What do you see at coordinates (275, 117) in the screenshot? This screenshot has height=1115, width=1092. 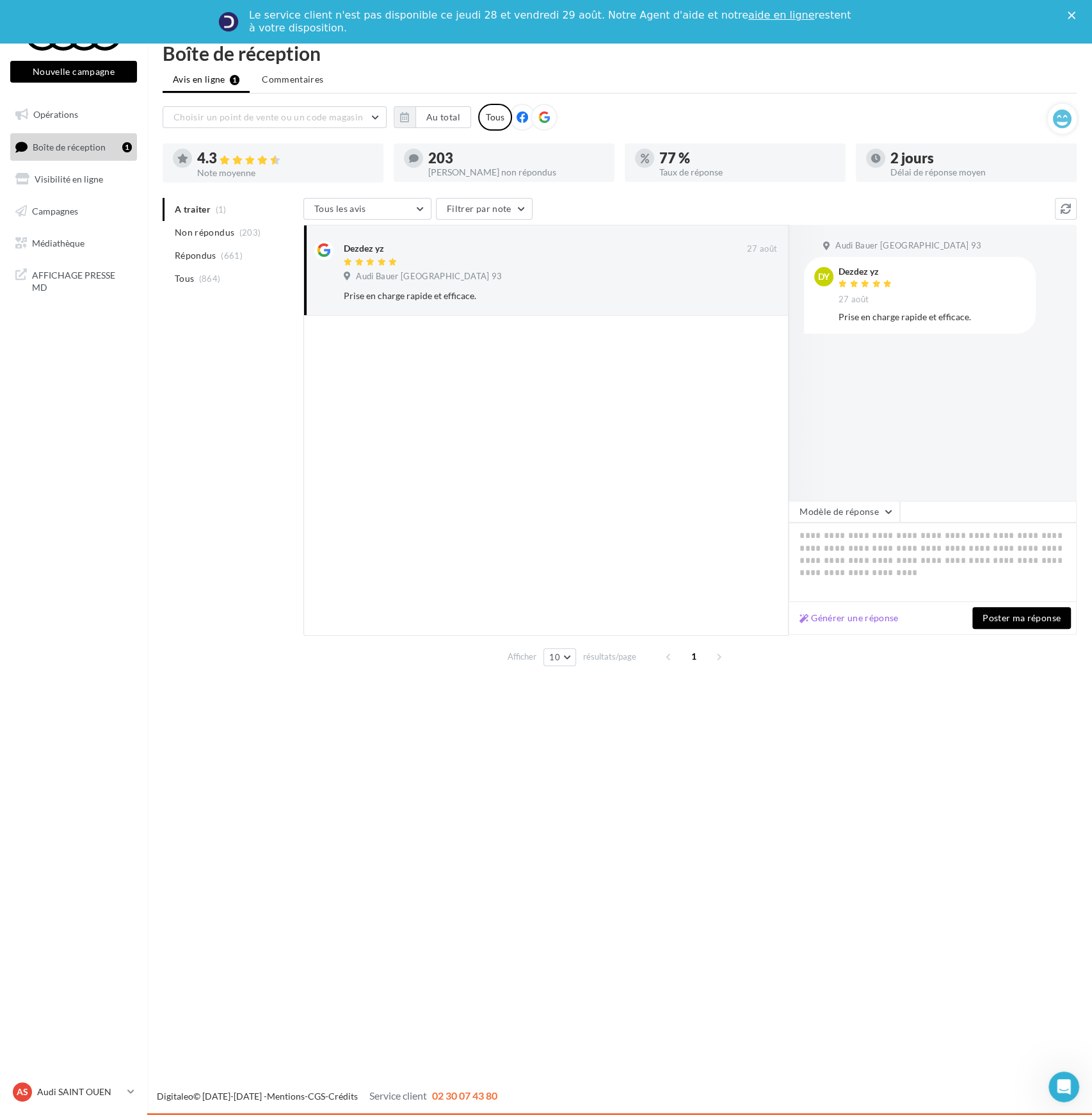 I see `button: Choisir un point de vente ou un code magasin` at bounding box center [275, 117].